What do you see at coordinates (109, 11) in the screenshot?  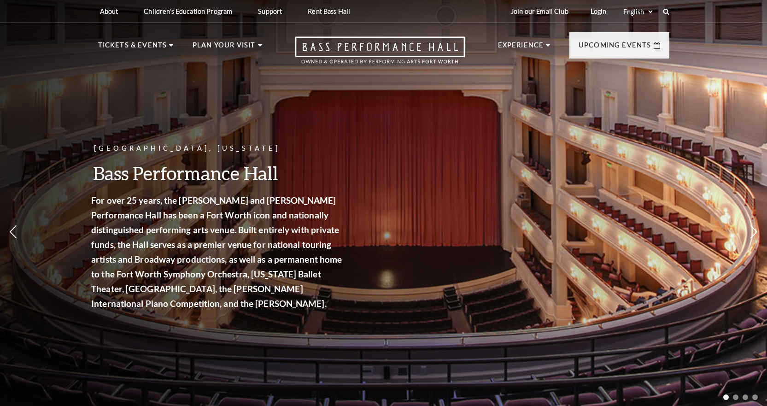 I see `p: About` at bounding box center [109, 11].